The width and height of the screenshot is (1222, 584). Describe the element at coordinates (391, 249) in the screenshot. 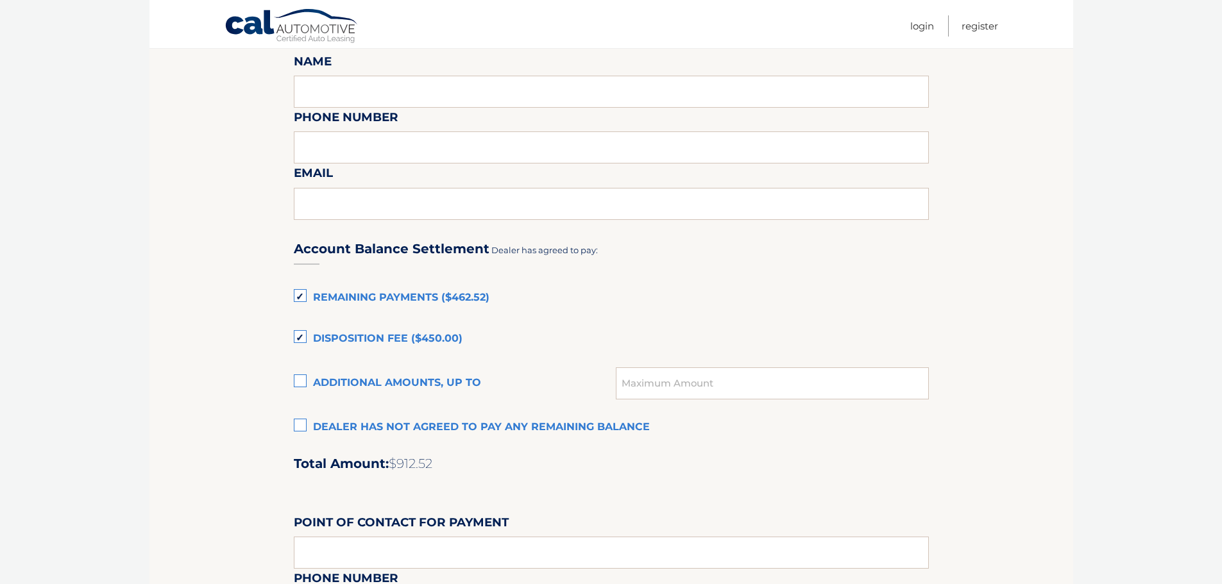

I see `h3: Account Balance Settlement` at that location.